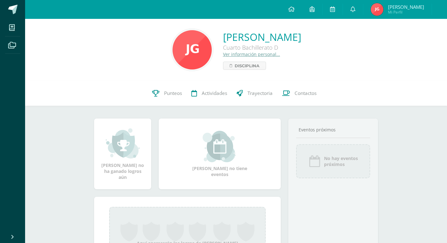 The height and width of the screenshot is (243, 447). What do you see at coordinates (377, 9) in the screenshot?
I see `img: 6ed8572084b6bc48abf449fc54711f39.png` at bounding box center [377, 9].